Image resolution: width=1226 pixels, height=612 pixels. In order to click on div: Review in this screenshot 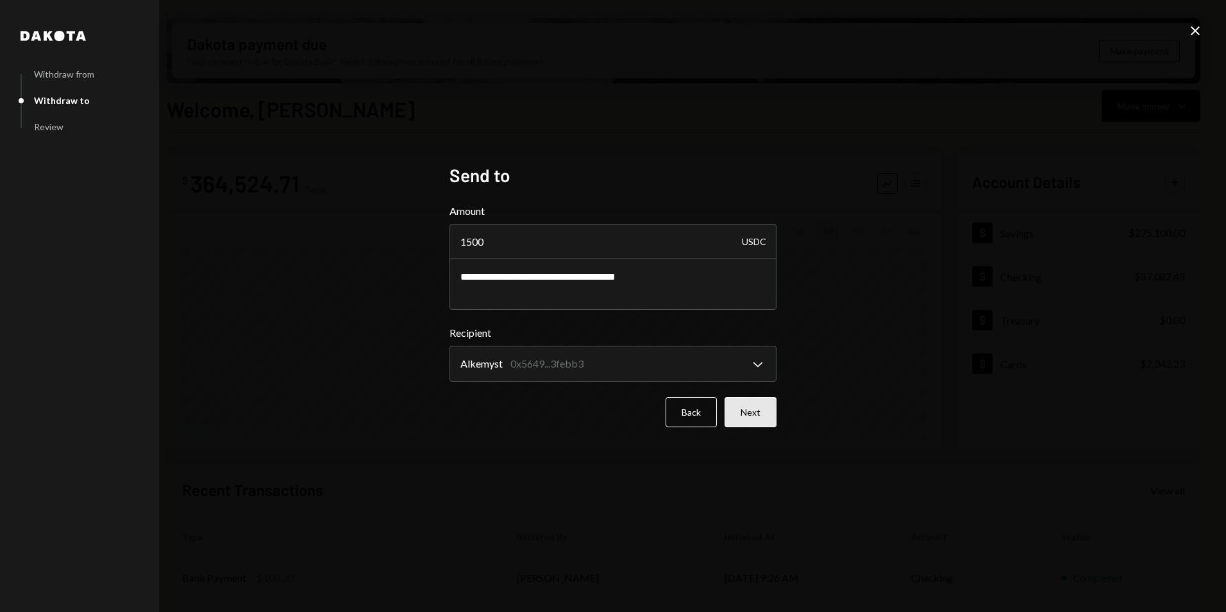, I will do `click(49, 126)`.